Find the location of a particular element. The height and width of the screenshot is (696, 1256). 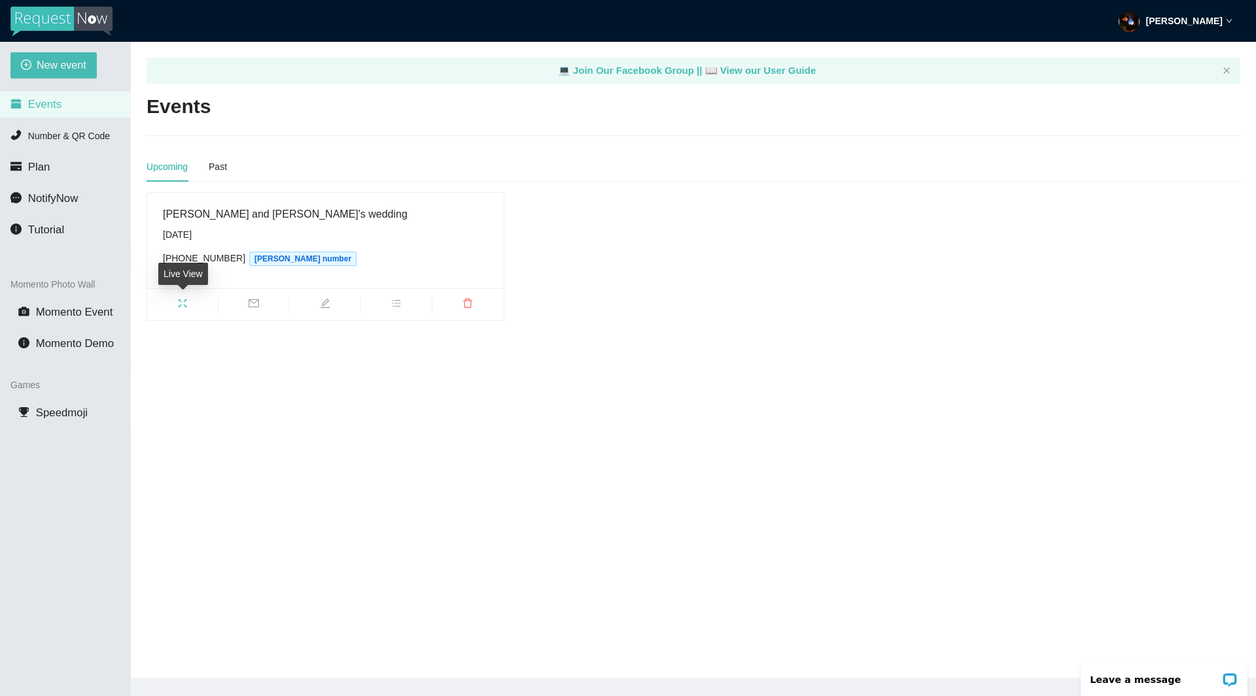

span: Speedmoji is located at coordinates (61, 413).